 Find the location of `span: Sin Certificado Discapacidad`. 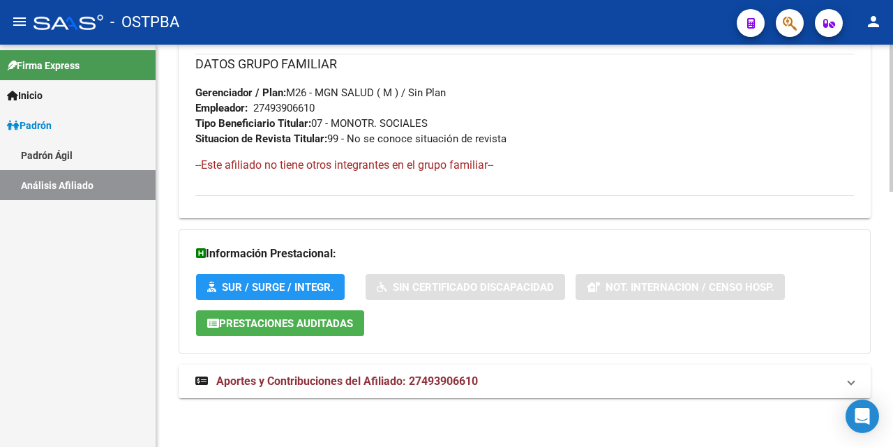

span: Sin Certificado Discapacidad is located at coordinates (473, 287).